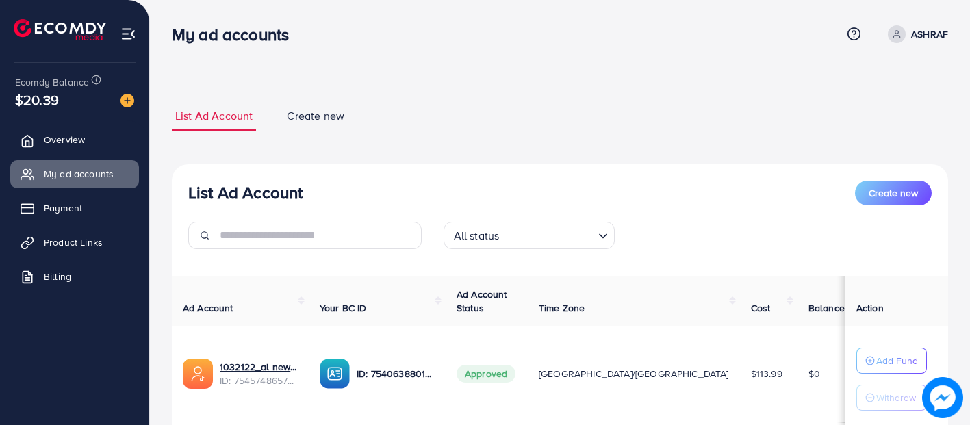  Describe the element at coordinates (198, 374) in the screenshot. I see `img: ic-ads-acc.e4c84228.svg` at that location.